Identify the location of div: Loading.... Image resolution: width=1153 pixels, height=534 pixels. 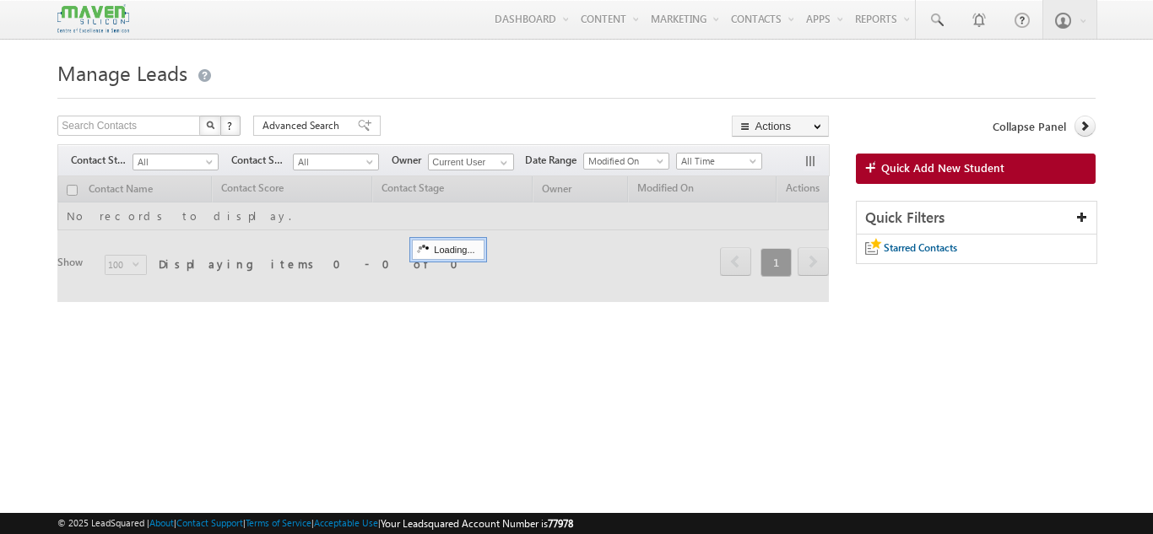
(448, 250).